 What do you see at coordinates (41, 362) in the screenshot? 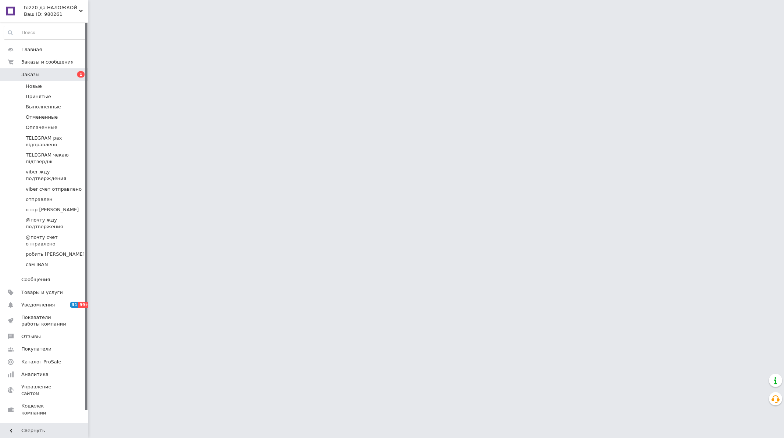
I see `span: Каталог ProSale` at bounding box center [41, 362].